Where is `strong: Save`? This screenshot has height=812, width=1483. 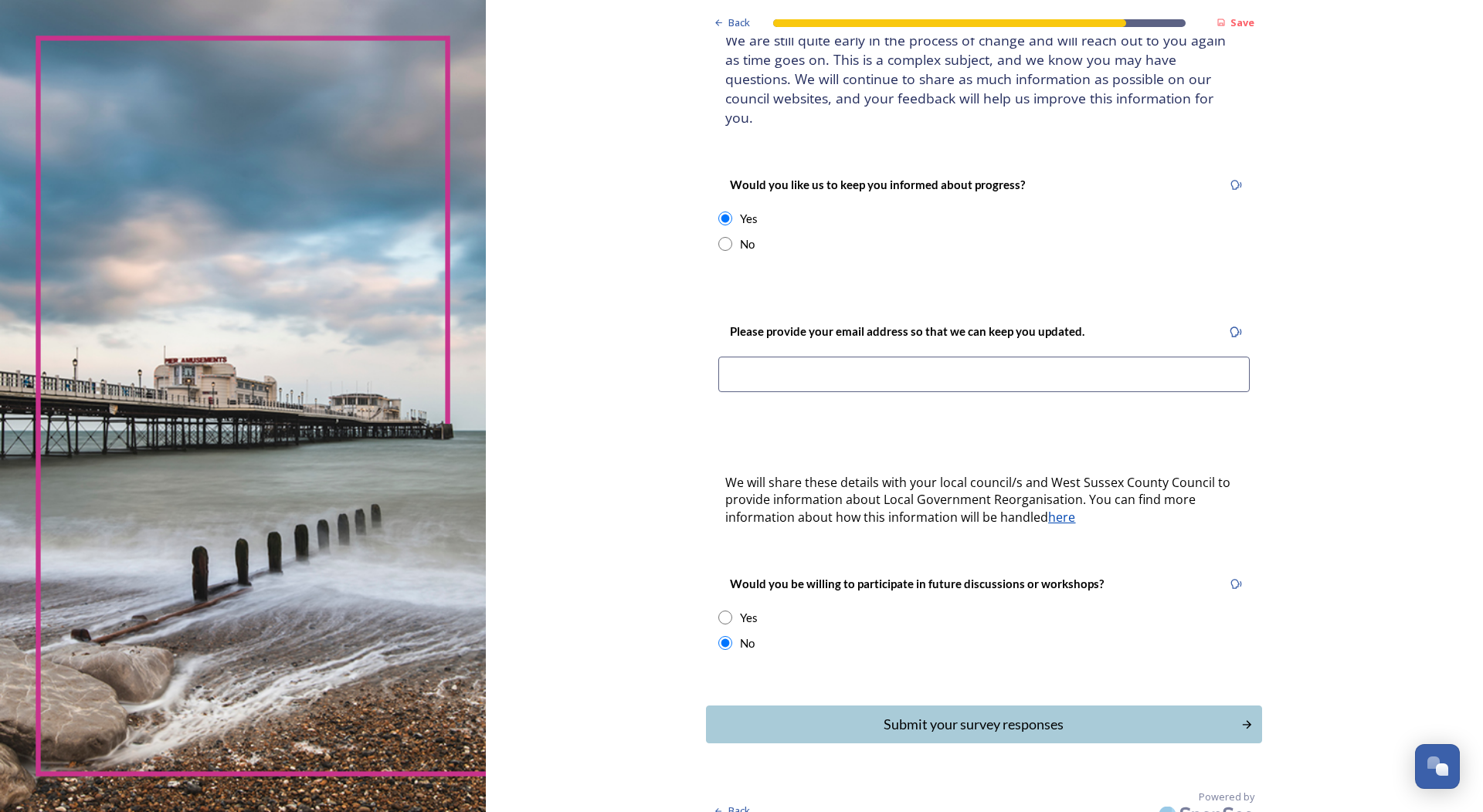
strong: Save is located at coordinates (1242, 23).